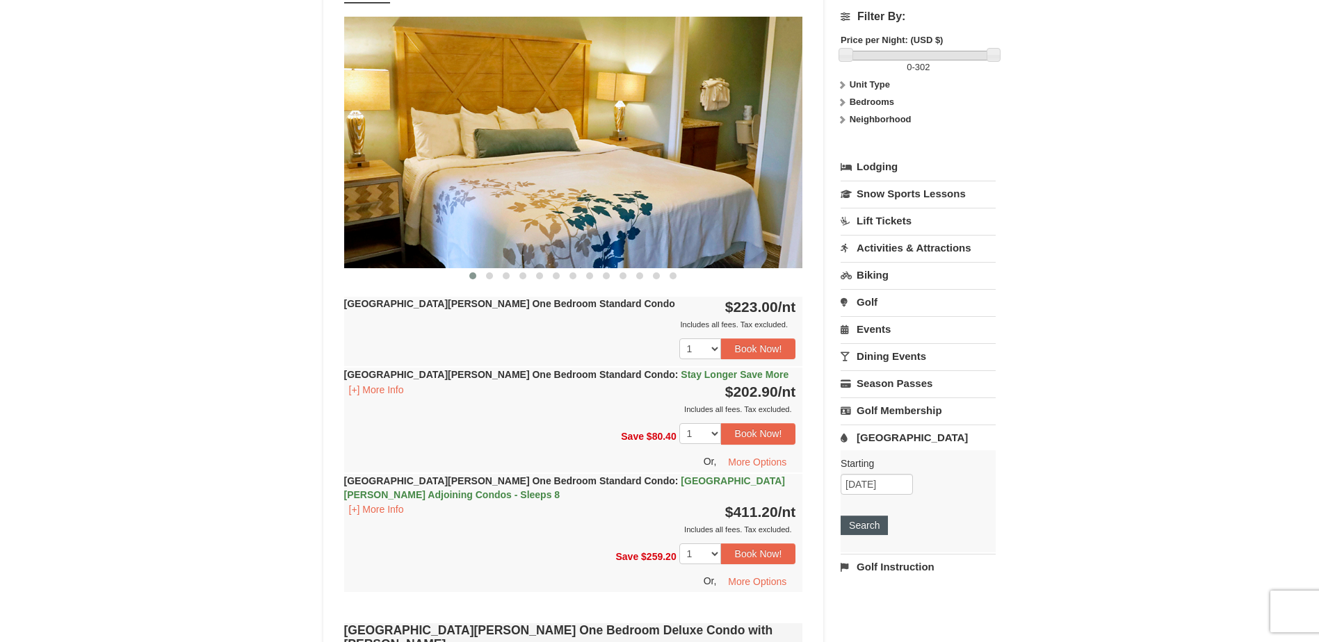 The width and height of the screenshot is (1319, 642). Describe the element at coordinates (751, 391) in the screenshot. I see `span: $202.90` at that location.